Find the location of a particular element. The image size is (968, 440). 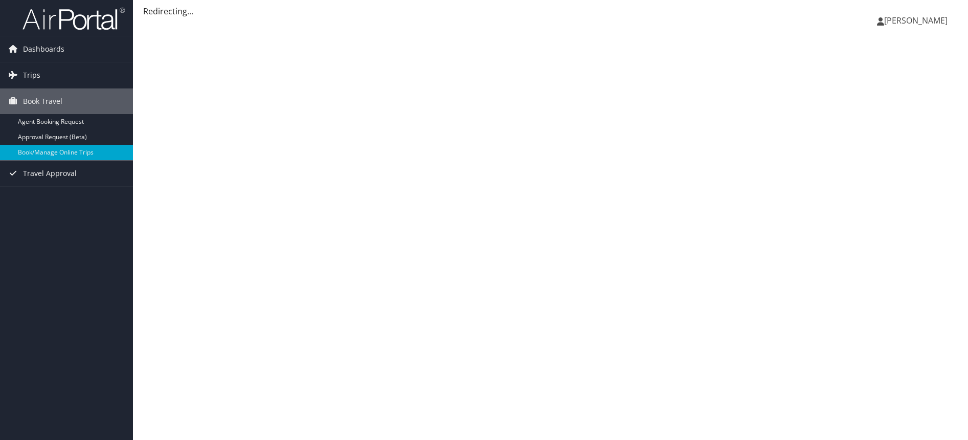

img: airportal-logo.png is located at coordinates (74, 18).